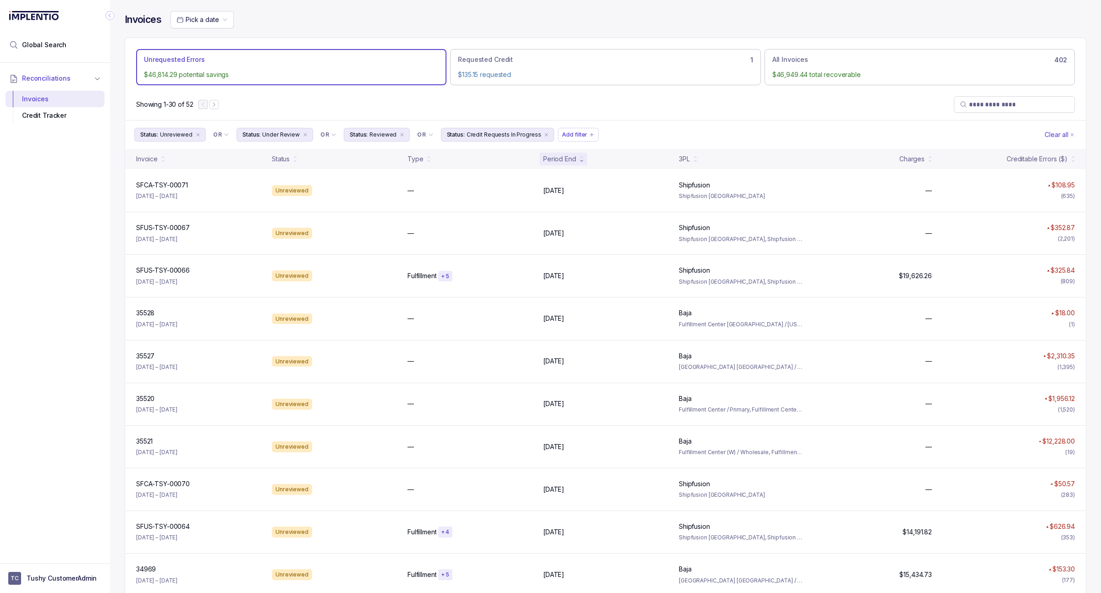 This screenshot has height=593, width=1101. What do you see at coordinates (163, 270) in the screenshot?
I see `p: SFUS-TSY-00066` at bounding box center [163, 270].